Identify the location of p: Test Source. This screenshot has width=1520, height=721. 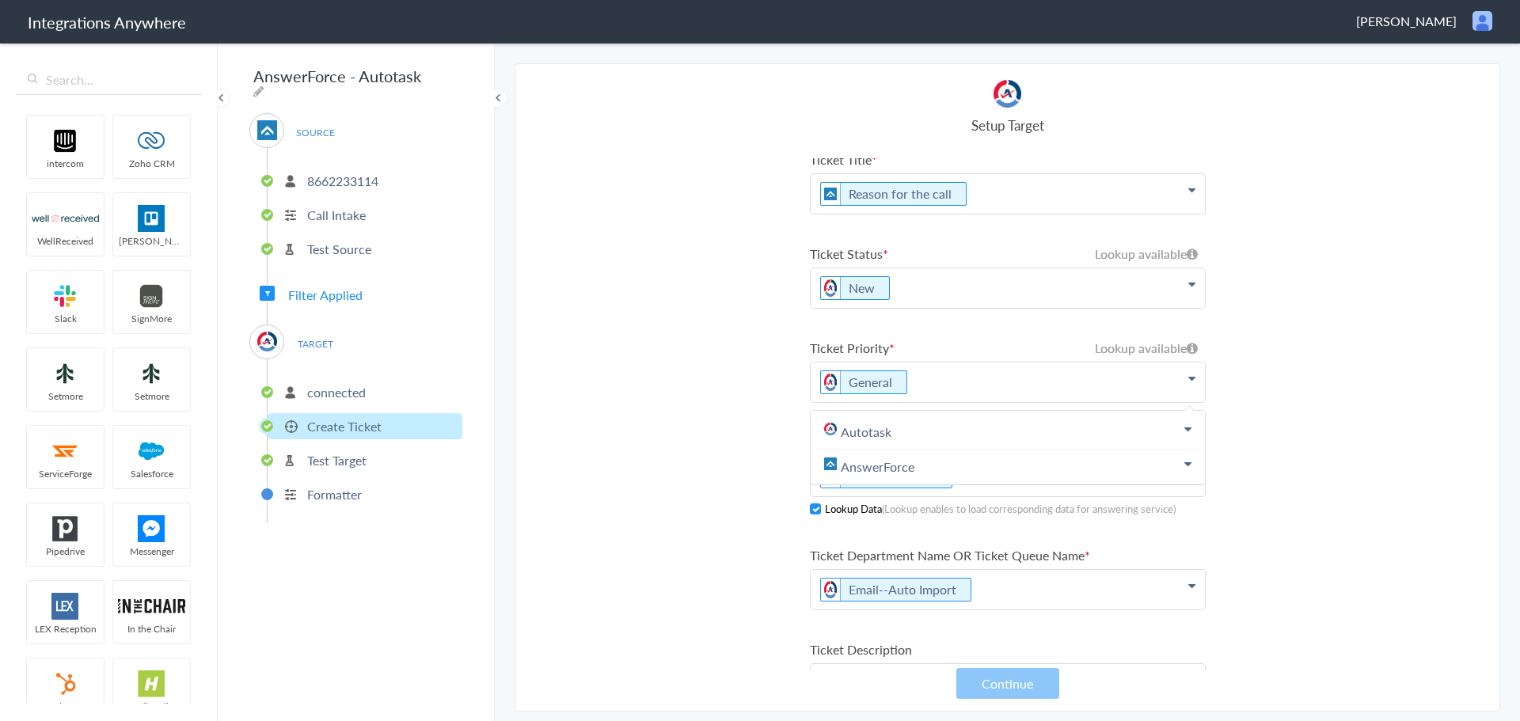
(339, 249).